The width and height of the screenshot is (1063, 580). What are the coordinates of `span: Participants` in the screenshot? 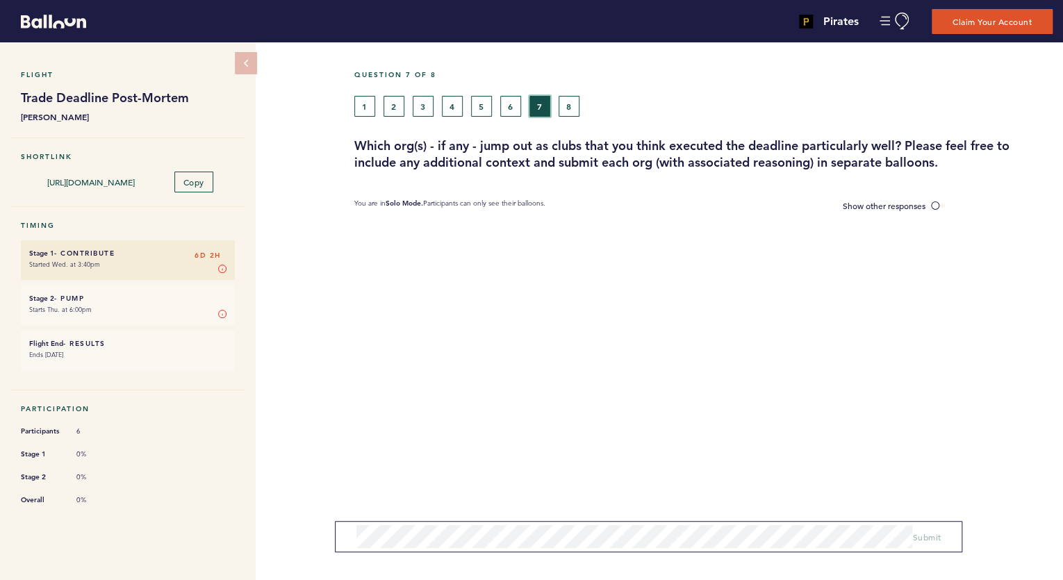 It's located at (42, 431).